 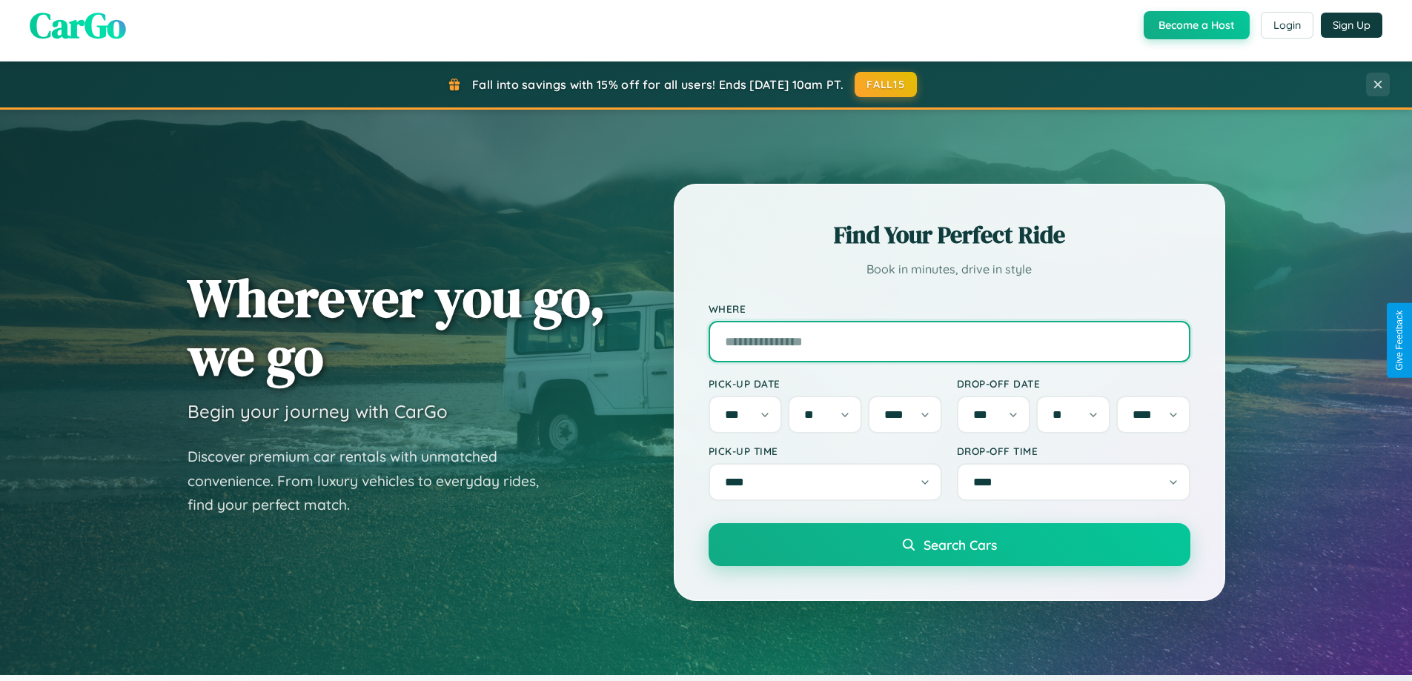 What do you see at coordinates (825, 451) in the screenshot?
I see `label: Pick-up Time` at bounding box center [825, 451].